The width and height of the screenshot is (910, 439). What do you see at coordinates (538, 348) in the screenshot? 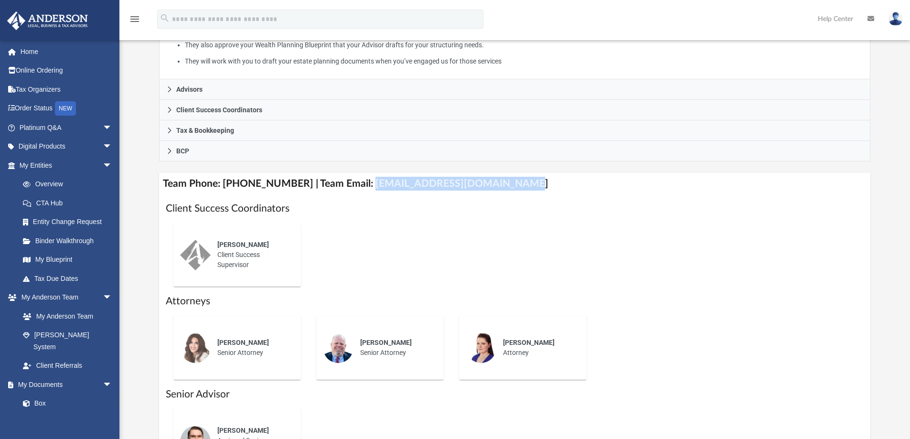
I see `div: Attorney` at bounding box center [538, 348].